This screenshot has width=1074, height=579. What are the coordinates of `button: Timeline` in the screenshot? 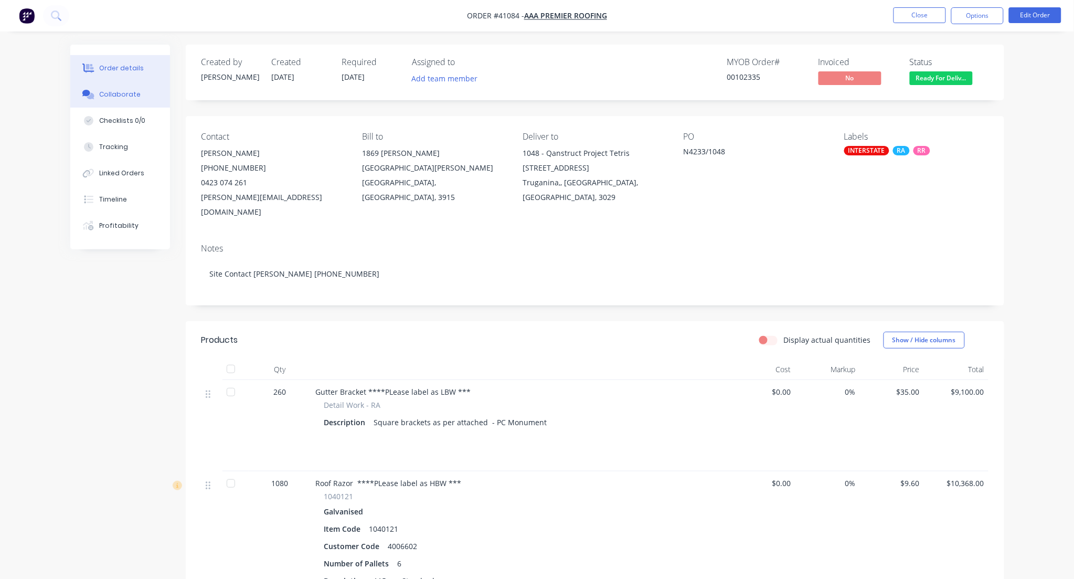 It's located at (120, 199).